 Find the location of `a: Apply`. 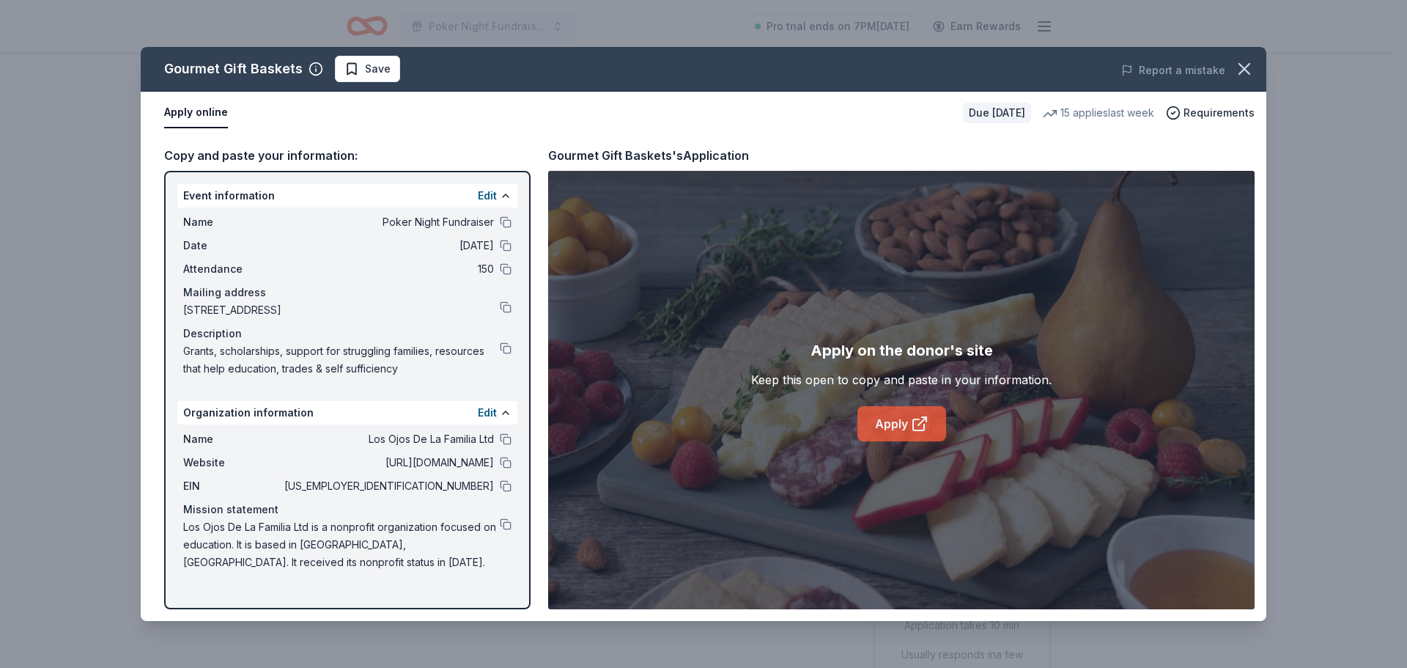

a: Apply is located at coordinates (902, 424).